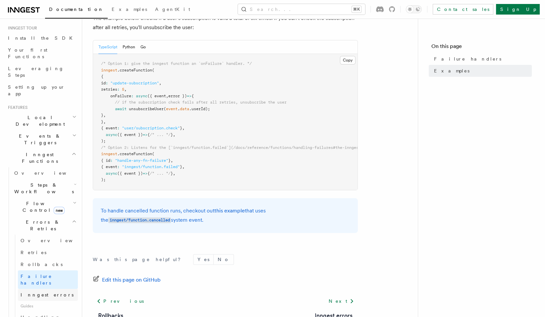 The width and height of the screenshot is (545, 317). What do you see at coordinates (48, 265) in the screenshot?
I see `a: Rollbacks` at bounding box center [48, 265].